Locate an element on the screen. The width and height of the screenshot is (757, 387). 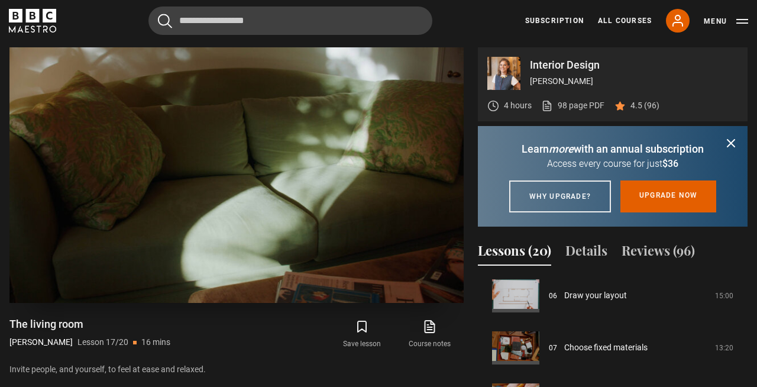
video-js: Video Player is located at coordinates (237, 175).